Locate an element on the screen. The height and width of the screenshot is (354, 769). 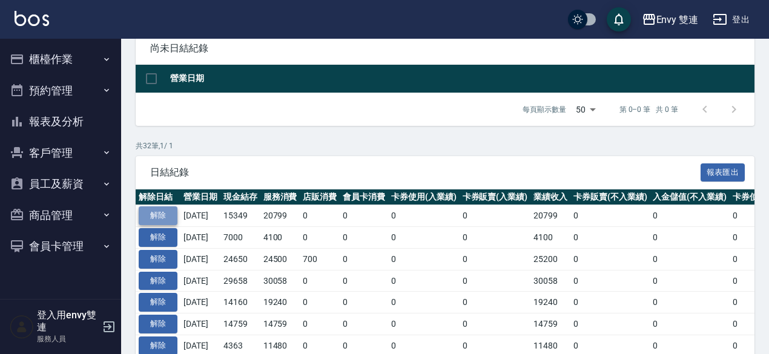
p: 服務人員 is located at coordinates (68, 339).